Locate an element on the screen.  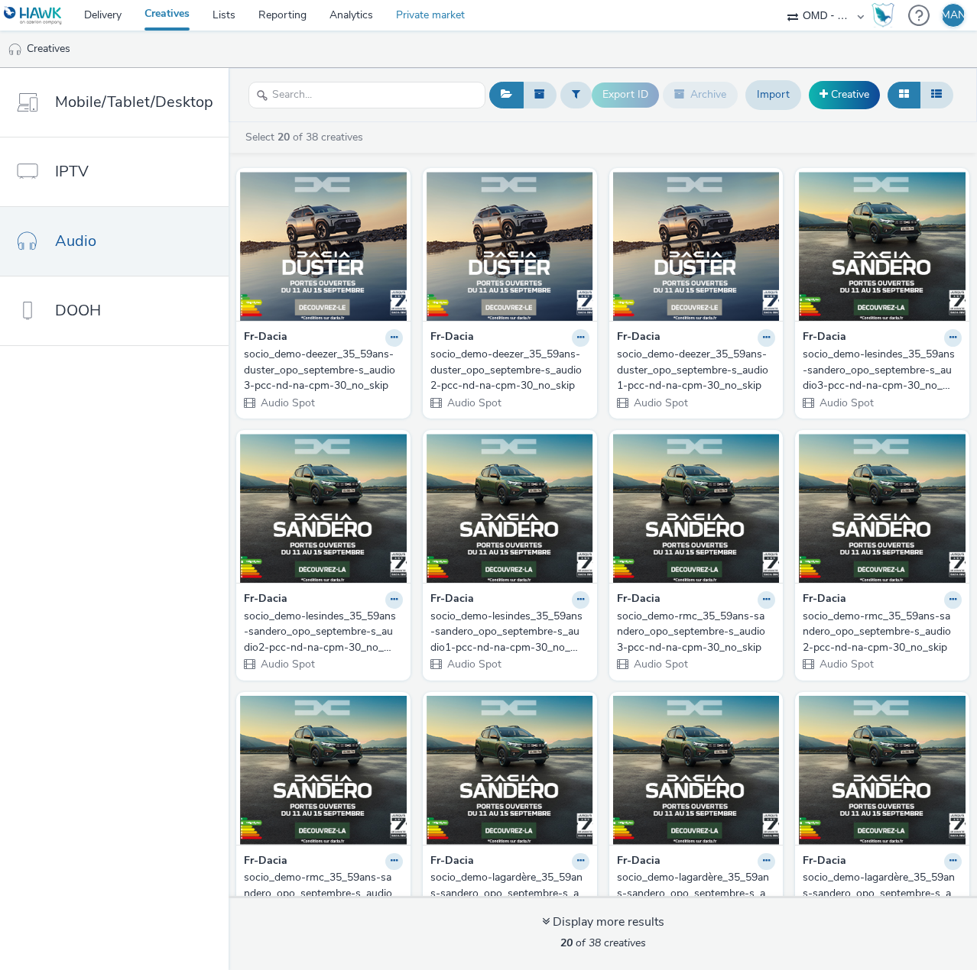
button: Archive is located at coordinates (700, 95).